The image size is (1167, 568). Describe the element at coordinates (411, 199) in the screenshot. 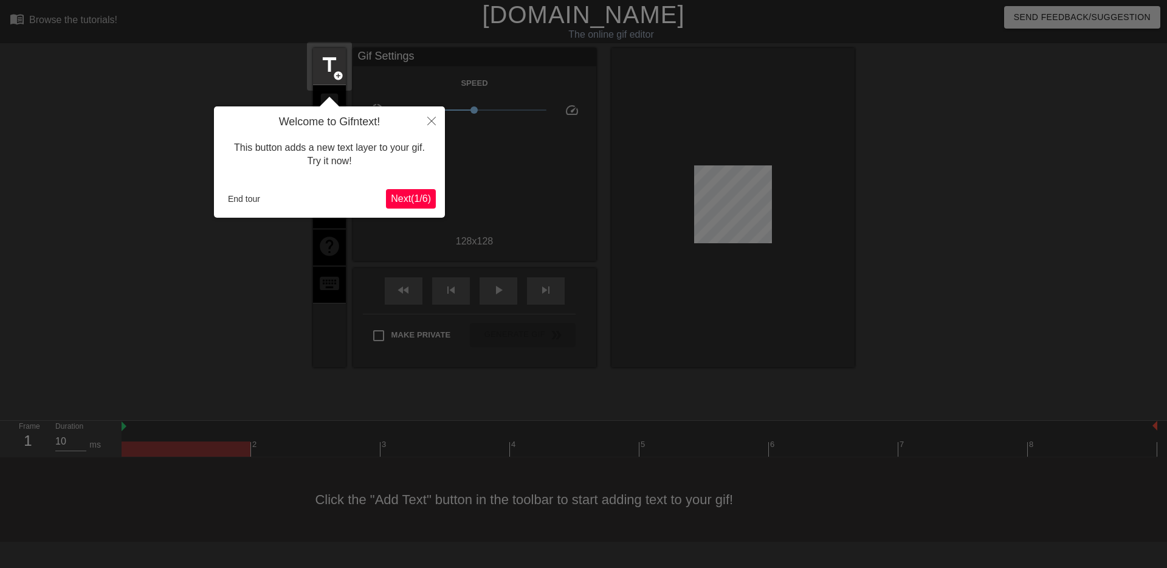

I see `button: Next` at that location.